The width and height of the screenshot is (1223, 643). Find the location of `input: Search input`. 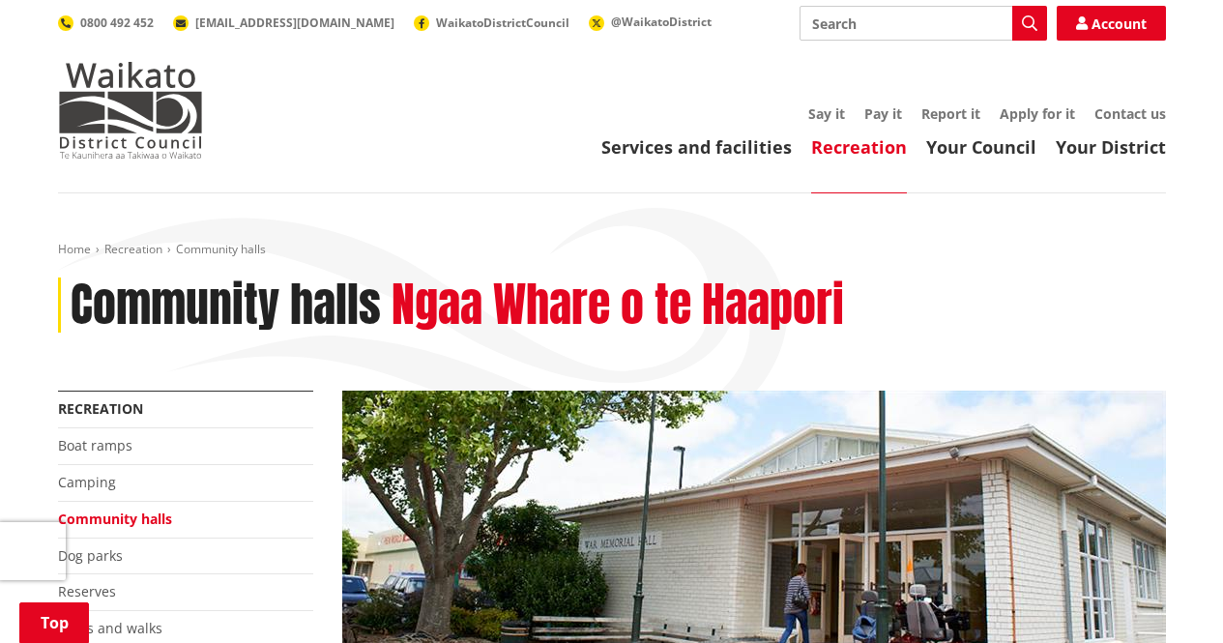

input: Search input is located at coordinates (923, 23).